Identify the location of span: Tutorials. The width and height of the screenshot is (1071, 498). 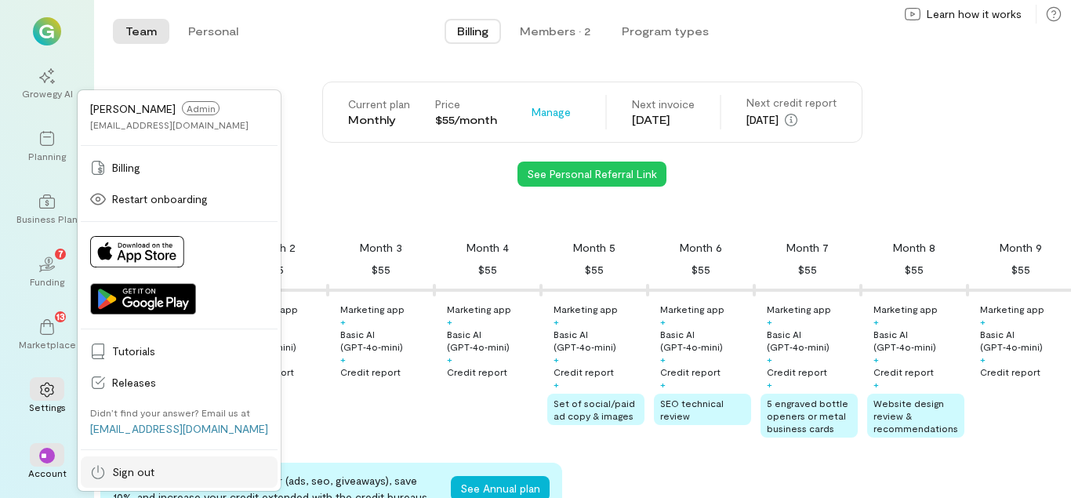
(190, 351).